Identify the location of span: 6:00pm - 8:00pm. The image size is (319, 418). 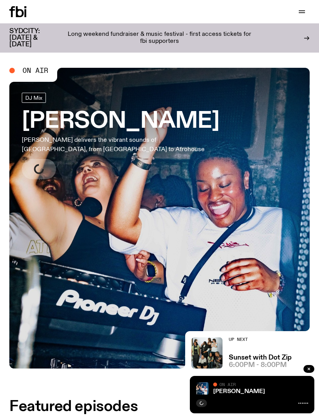
(258, 365).